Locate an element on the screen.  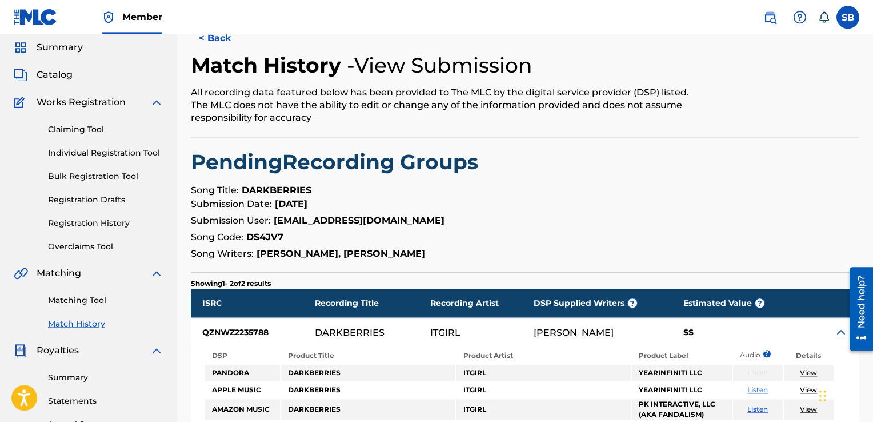
span: Submission User: is located at coordinates (231, 220).